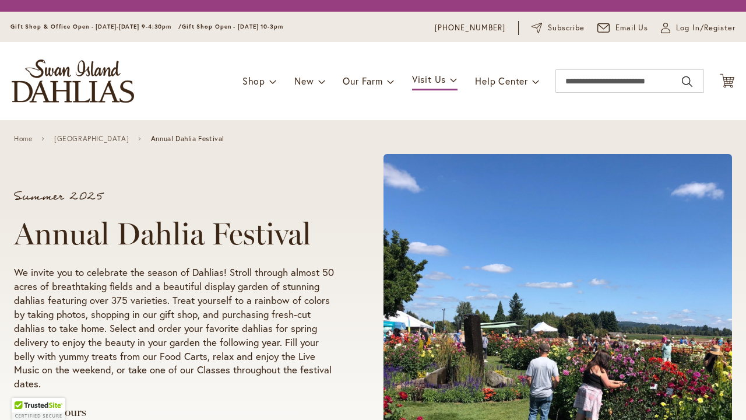 This screenshot has height=420, width=746. What do you see at coordinates (177, 412) in the screenshot?
I see `h3: Festival Hours` at bounding box center [177, 412].